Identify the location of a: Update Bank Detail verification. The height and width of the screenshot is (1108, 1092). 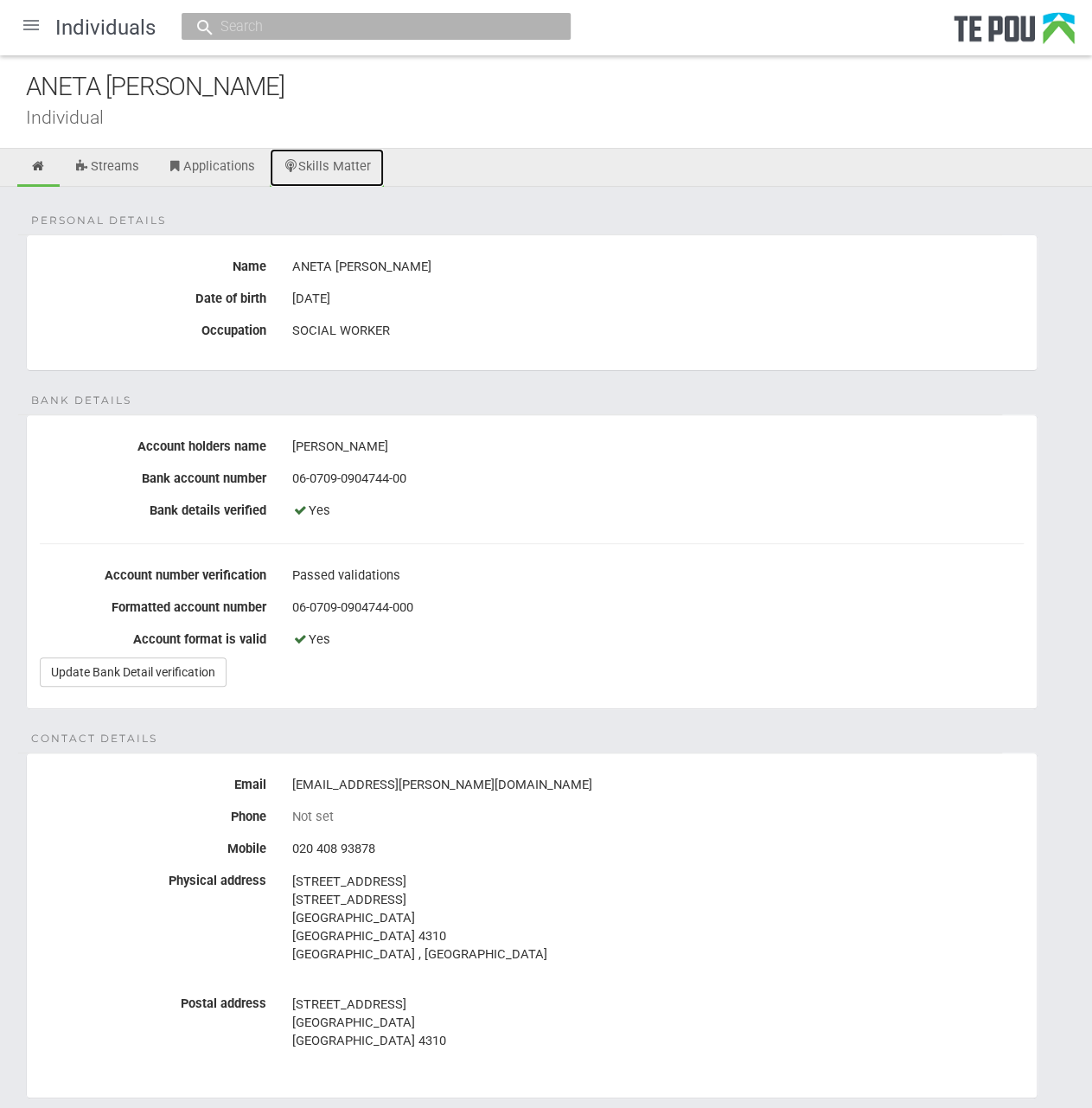
(133, 672).